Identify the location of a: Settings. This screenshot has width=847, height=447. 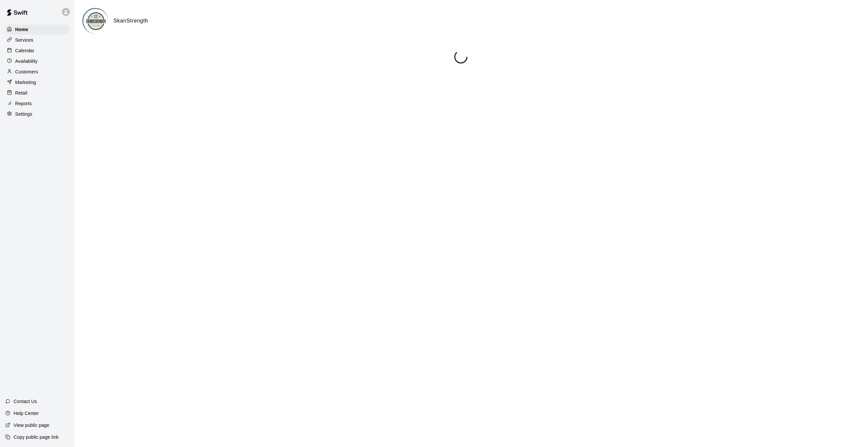
(37, 114).